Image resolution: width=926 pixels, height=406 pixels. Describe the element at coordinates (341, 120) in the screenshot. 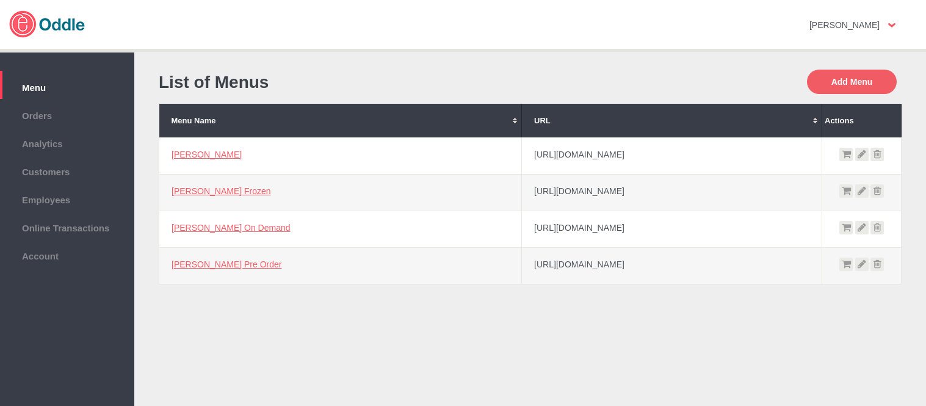

I see `div: Menu Name` at that location.